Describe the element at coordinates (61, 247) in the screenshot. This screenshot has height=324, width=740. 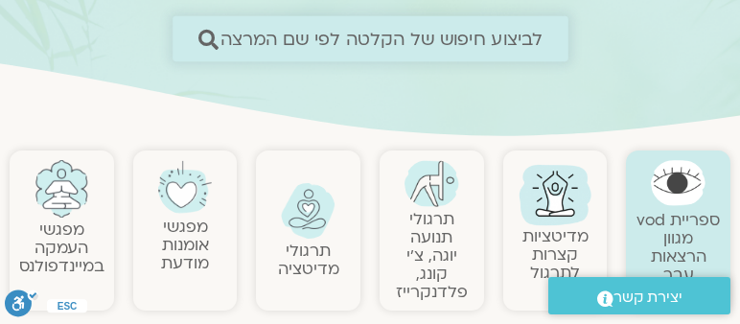
I see `a: מפגשיהעמקה במיינדפולנס` at that location.